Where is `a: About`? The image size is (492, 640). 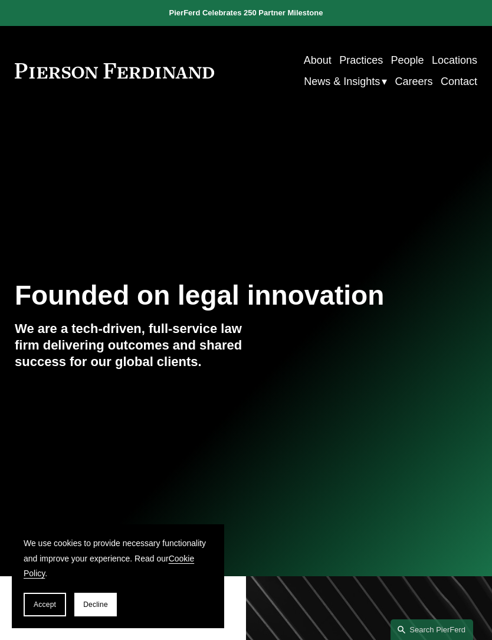 a: About is located at coordinates (317, 60).